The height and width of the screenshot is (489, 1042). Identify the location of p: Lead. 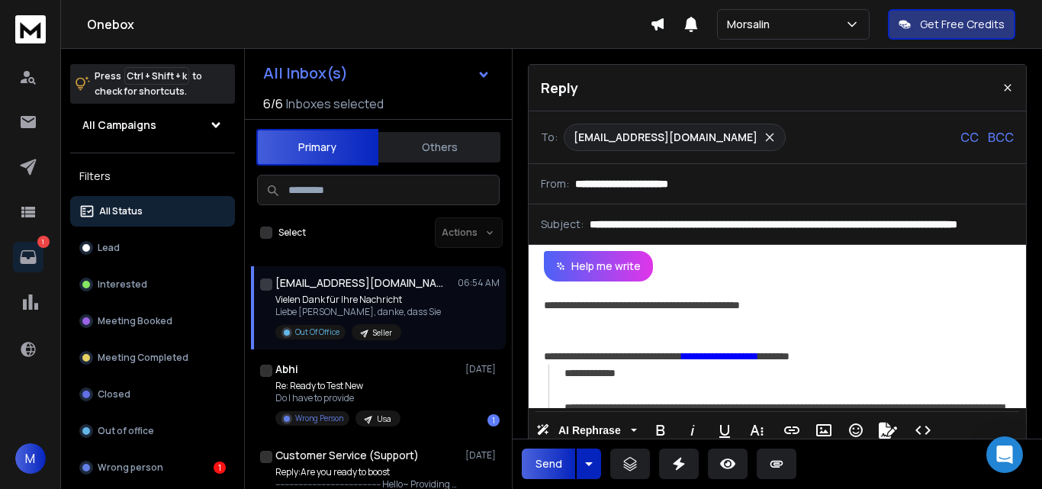
(108, 248).